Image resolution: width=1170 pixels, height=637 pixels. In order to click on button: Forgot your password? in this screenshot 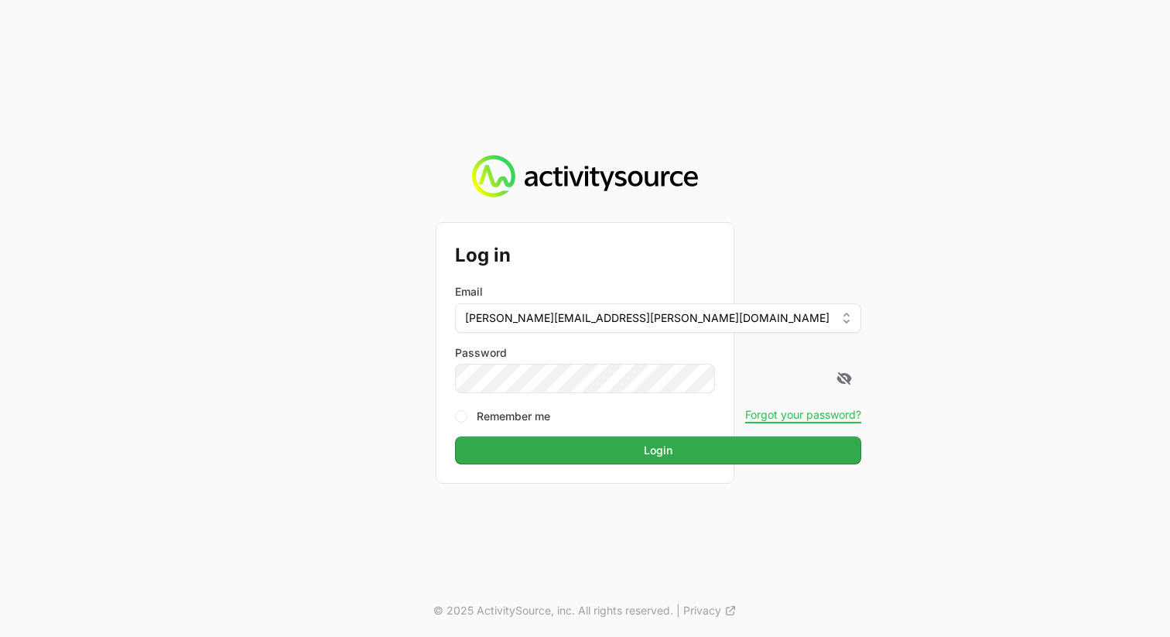, I will do `click(803, 415)`.